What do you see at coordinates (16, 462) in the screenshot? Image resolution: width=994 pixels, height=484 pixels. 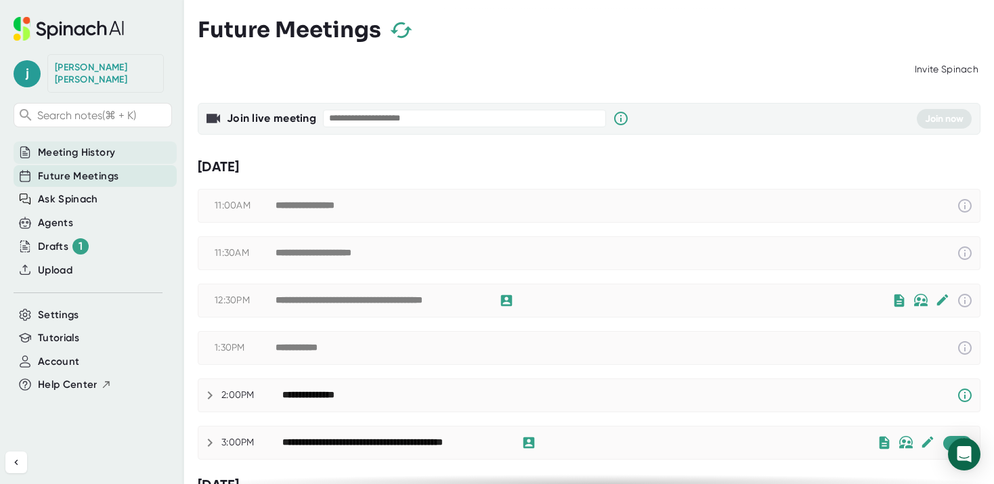 I see `button: Collapse sidebar` at bounding box center [16, 462].